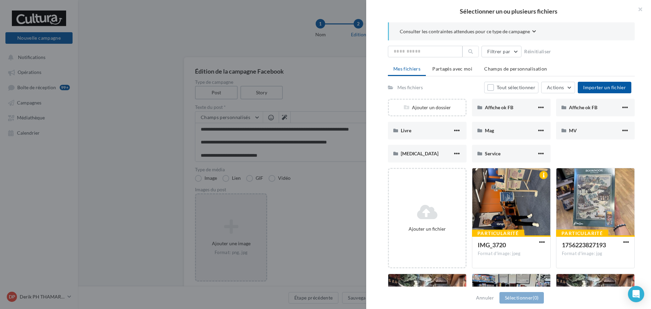 This screenshot has height=309, width=651. What do you see at coordinates (605, 87) in the screenshot?
I see `span: Importer un fichier` at bounding box center [605, 87].